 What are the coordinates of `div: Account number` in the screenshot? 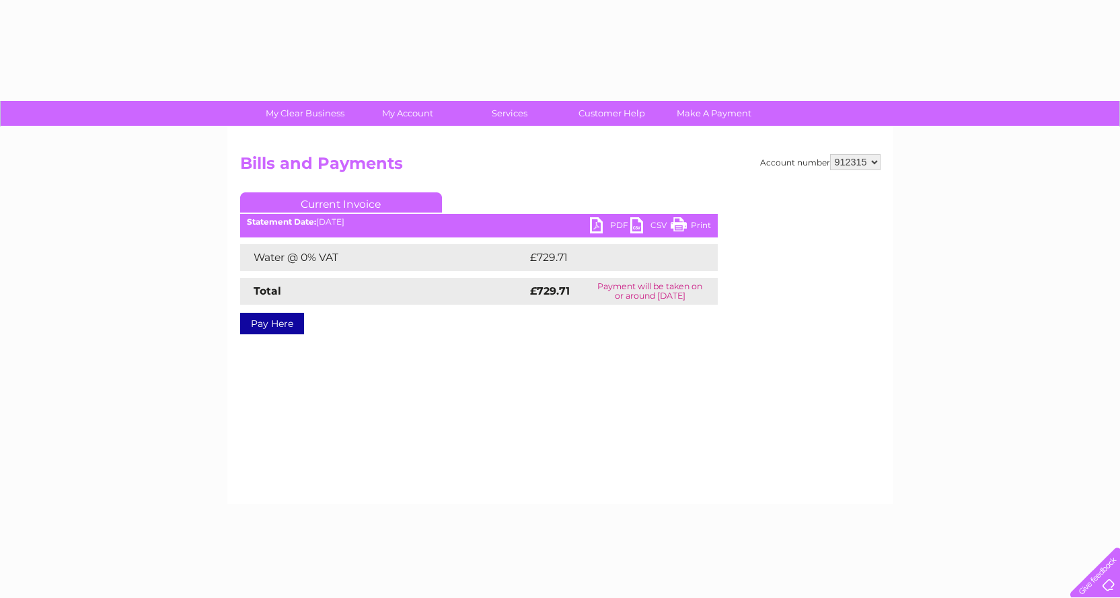 It's located at (820, 162).